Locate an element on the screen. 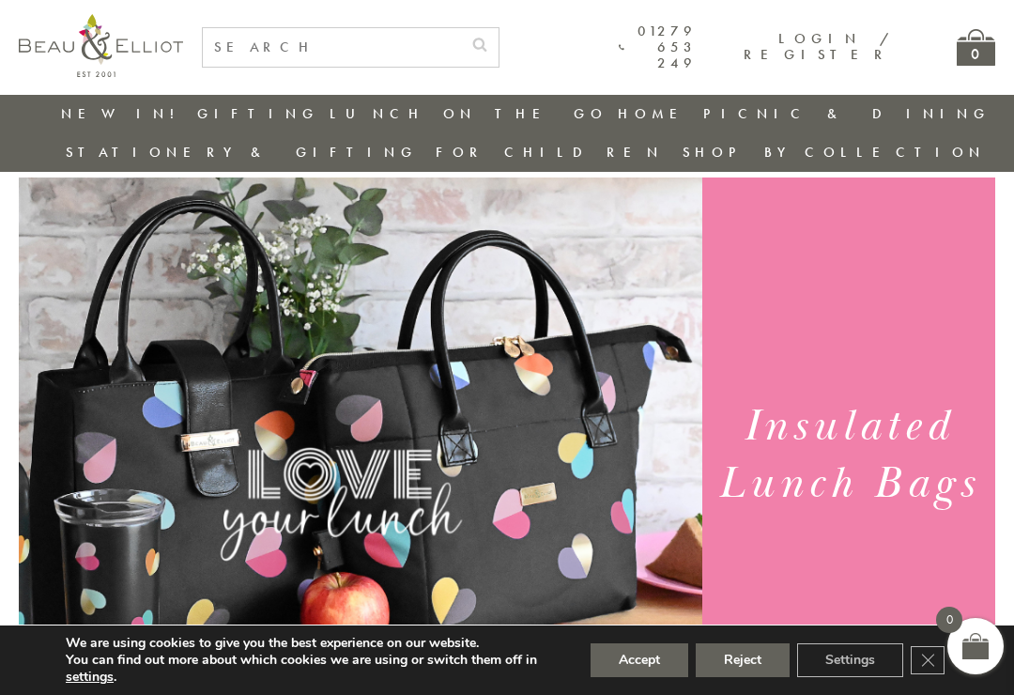 The height and width of the screenshot is (695, 1014). a: Lunch On The Go is located at coordinates (469, 114).